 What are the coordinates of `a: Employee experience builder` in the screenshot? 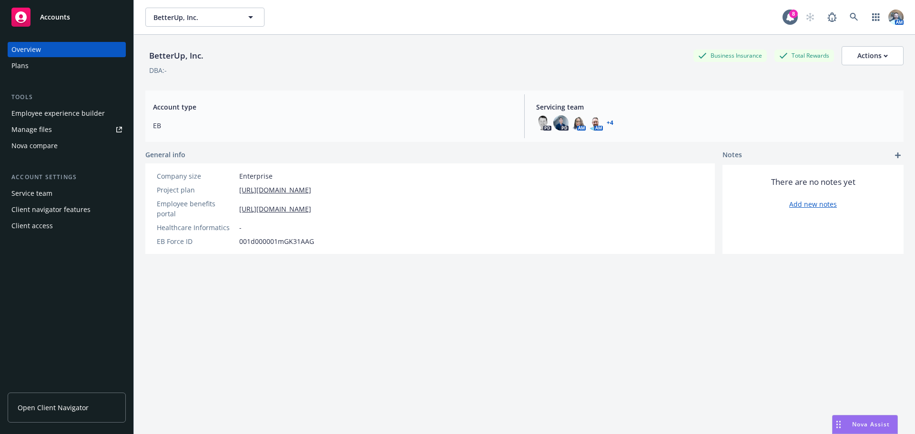 It's located at (67, 113).